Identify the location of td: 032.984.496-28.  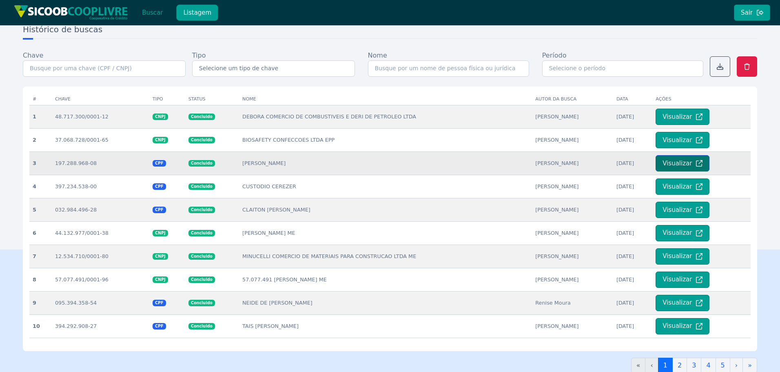
(100, 209).